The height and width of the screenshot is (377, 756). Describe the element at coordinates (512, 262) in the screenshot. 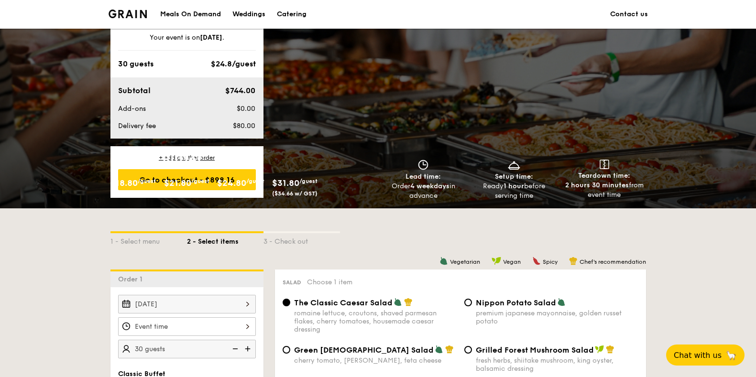

I see `span: Vegan` at that location.